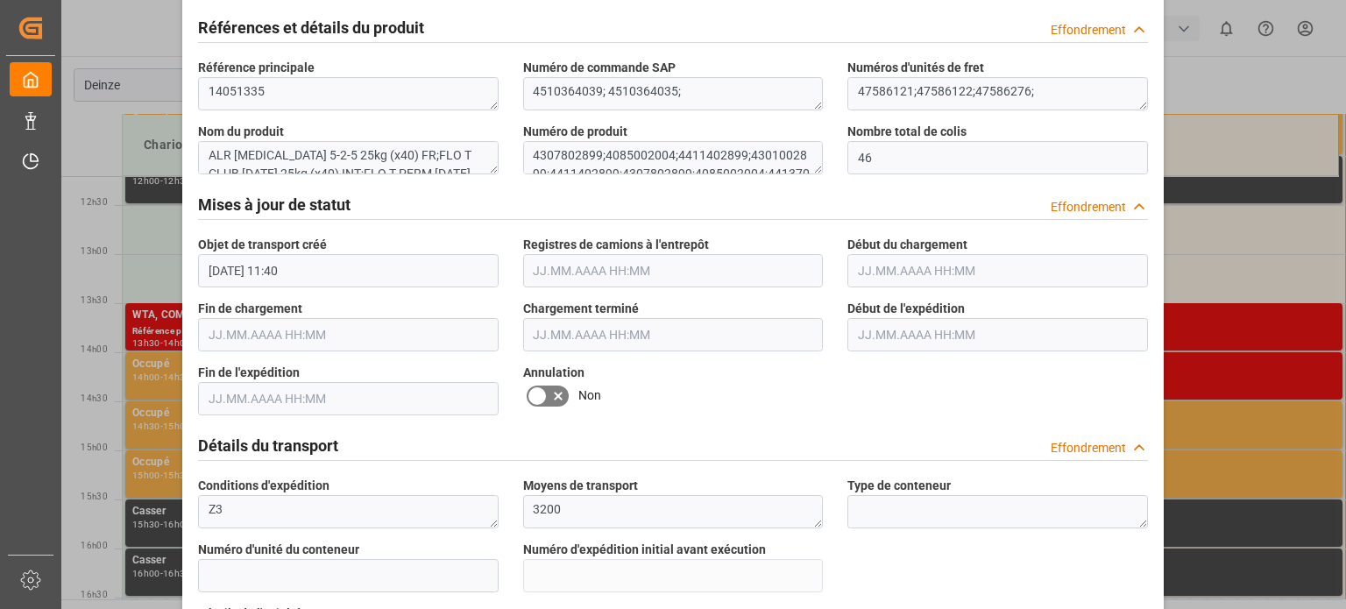 Image resolution: width=1346 pixels, height=609 pixels. Describe the element at coordinates (997, 94) in the screenshot. I see `textarea: 47586121;47586122;47586276;` at that location.